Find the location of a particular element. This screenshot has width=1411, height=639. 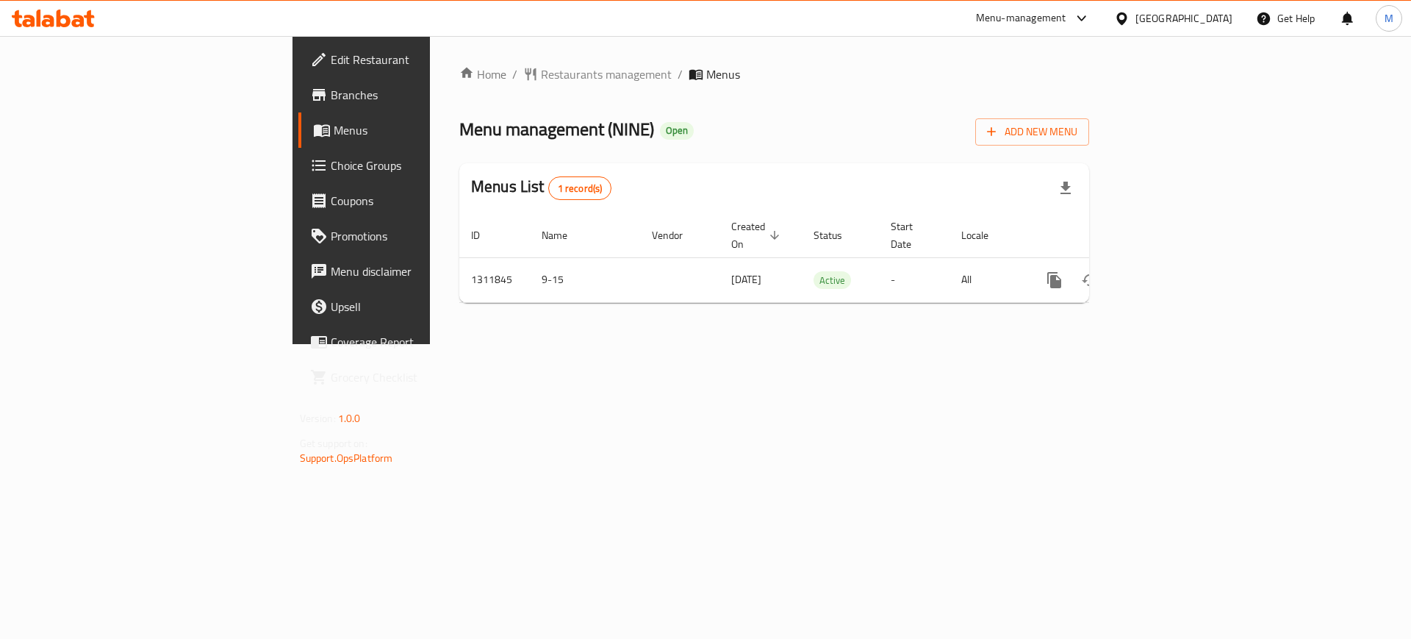

nav: breadcrumb is located at coordinates (774, 74).